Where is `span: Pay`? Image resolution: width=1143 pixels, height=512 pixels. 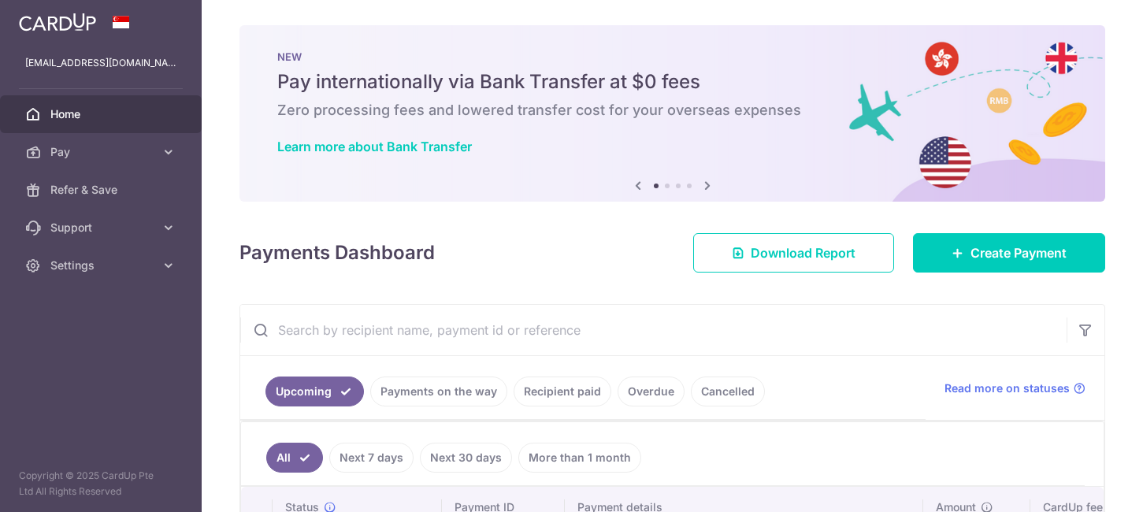
span: Pay is located at coordinates (102, 152).